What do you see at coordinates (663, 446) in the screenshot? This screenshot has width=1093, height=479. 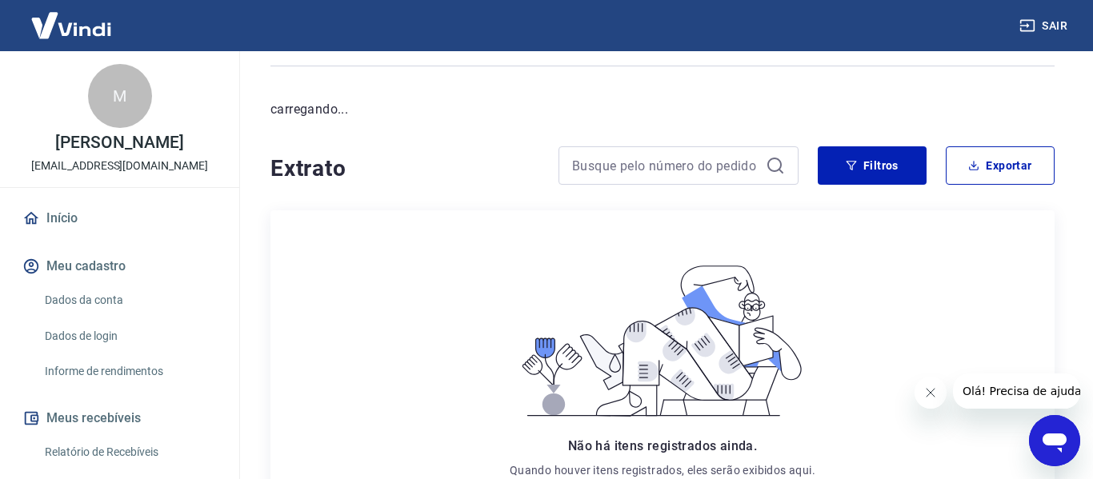 I see `span: Não há itens registrados ainda.` at bounding box center [663, 446].